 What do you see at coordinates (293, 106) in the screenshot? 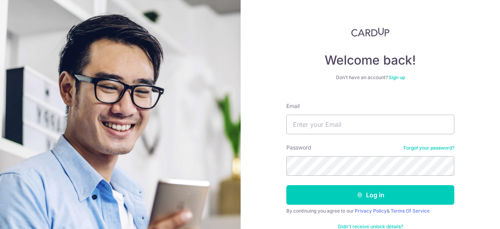
I see `label: Email` at bounding box center [293, 106].